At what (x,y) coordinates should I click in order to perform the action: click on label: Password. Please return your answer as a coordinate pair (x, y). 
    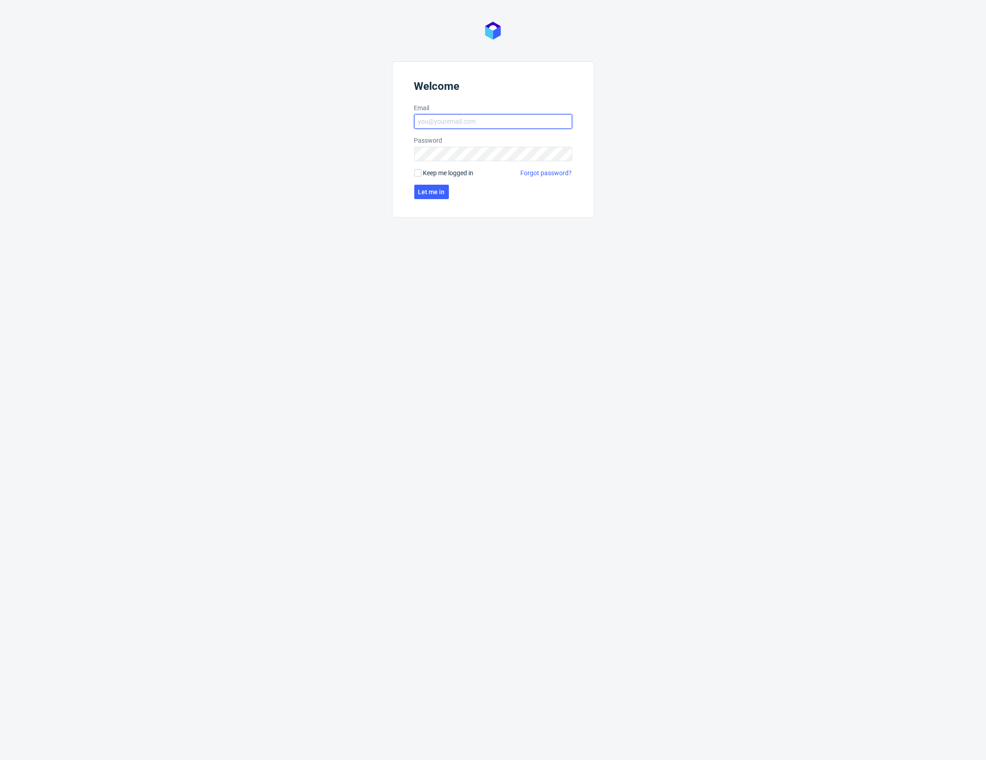
    Looking at the image, I should click on (493, 140).